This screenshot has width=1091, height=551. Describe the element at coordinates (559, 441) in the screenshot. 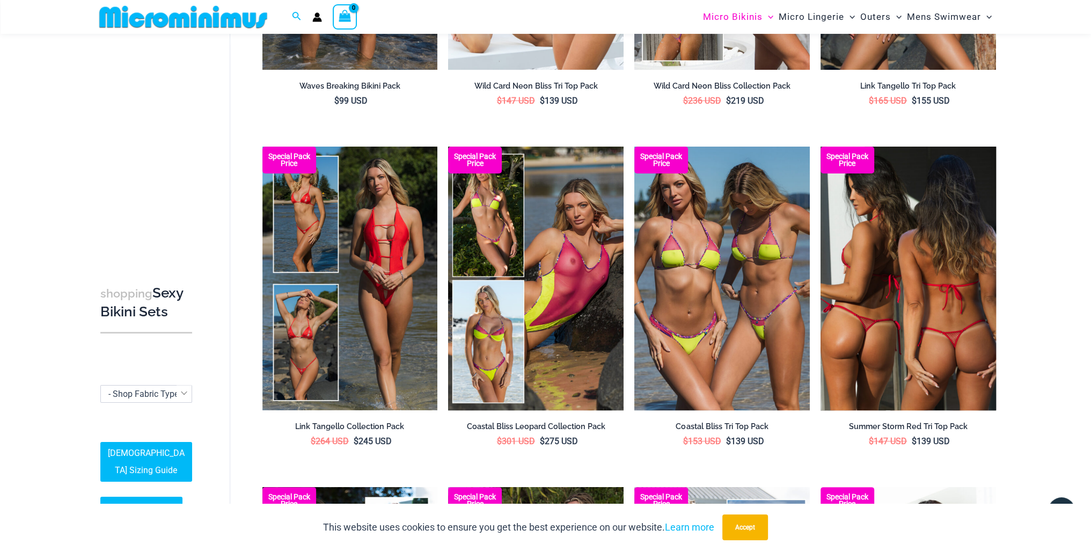

I see `bdi: 275 USD` at that location.